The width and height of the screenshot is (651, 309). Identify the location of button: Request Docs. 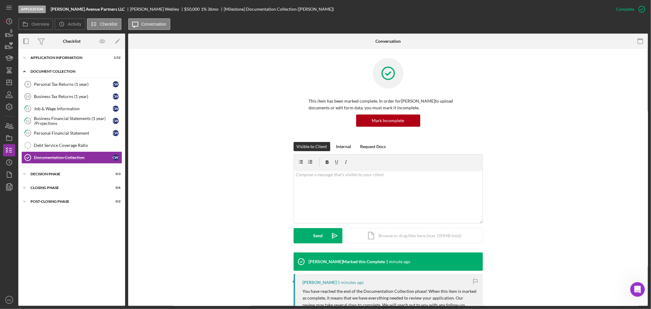
(373, 147).